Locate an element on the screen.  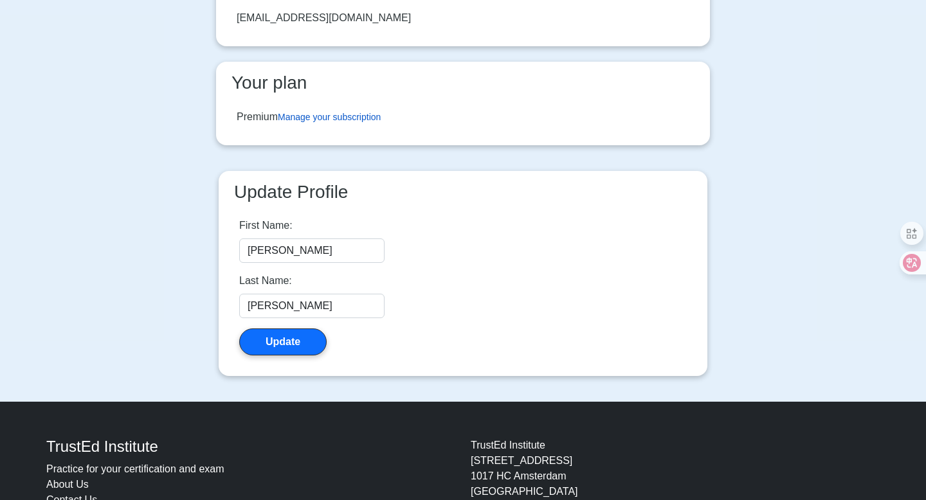
div: Premium is located at coordinates (309, 117).